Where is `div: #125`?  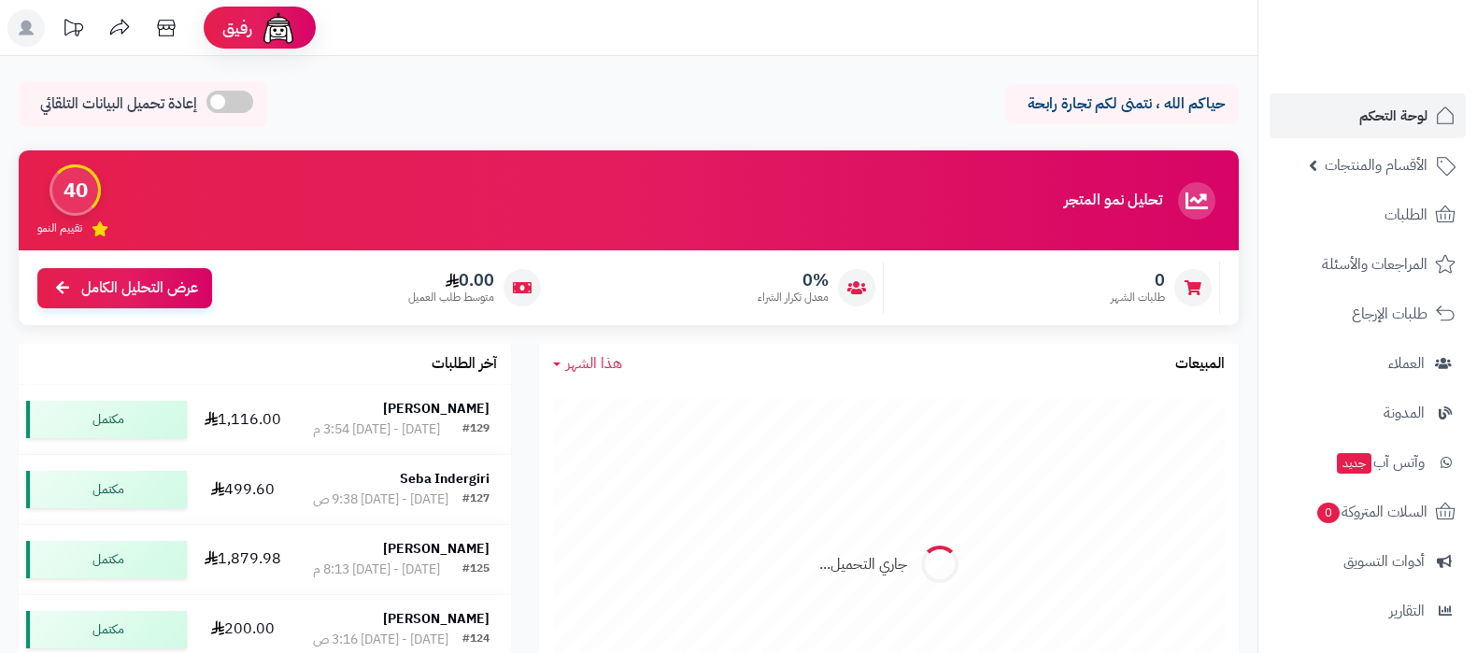 div: #125 is located at coordinates (476, 570).